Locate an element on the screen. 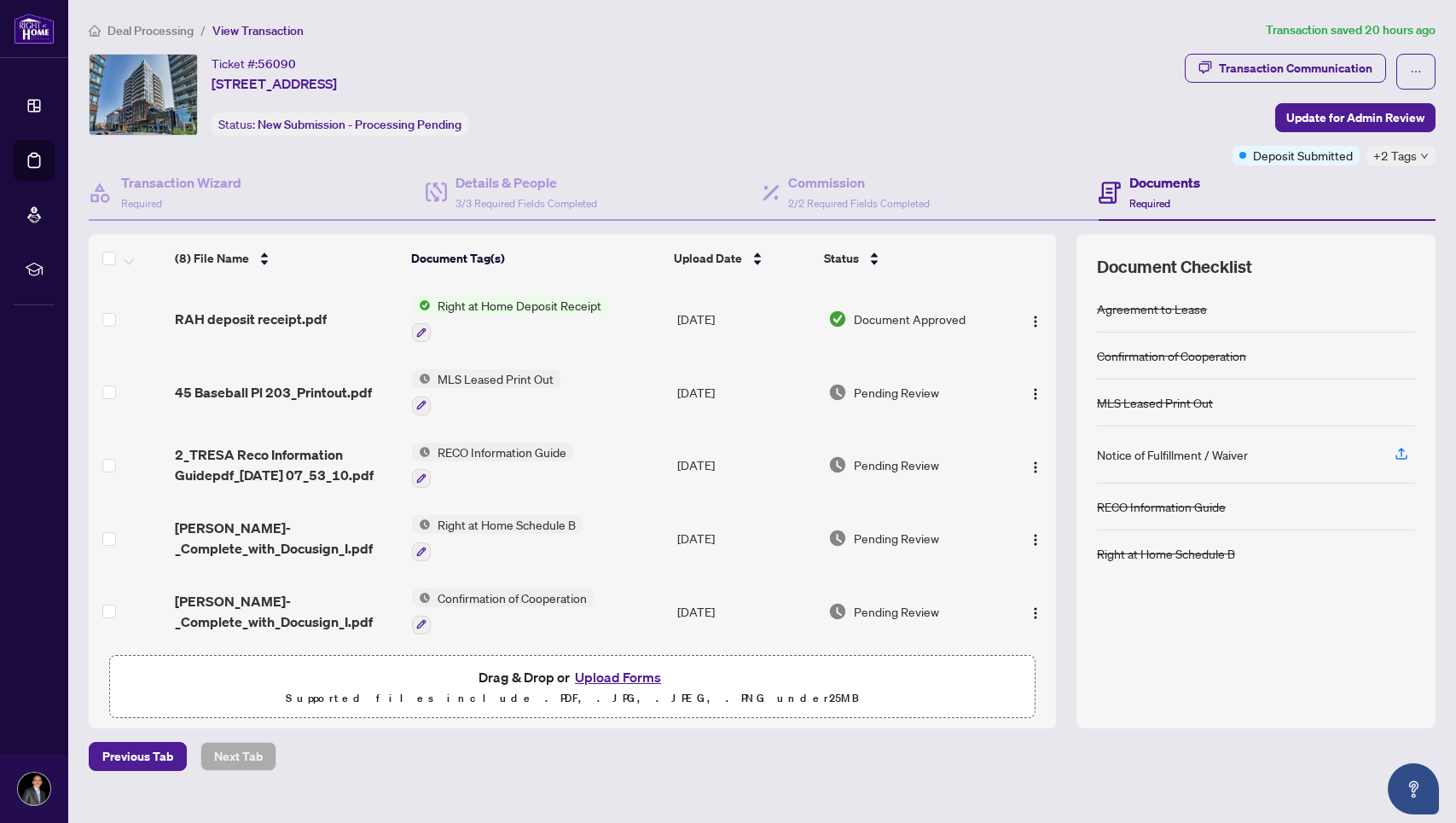 This screenshot has width=1456, height=823. span: Deal Processing is located at coordinates (150, 30).